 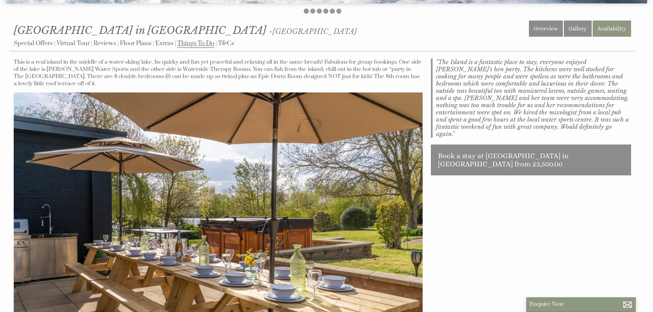 I want to click on a: Gallery, so click(x=578, y=28).